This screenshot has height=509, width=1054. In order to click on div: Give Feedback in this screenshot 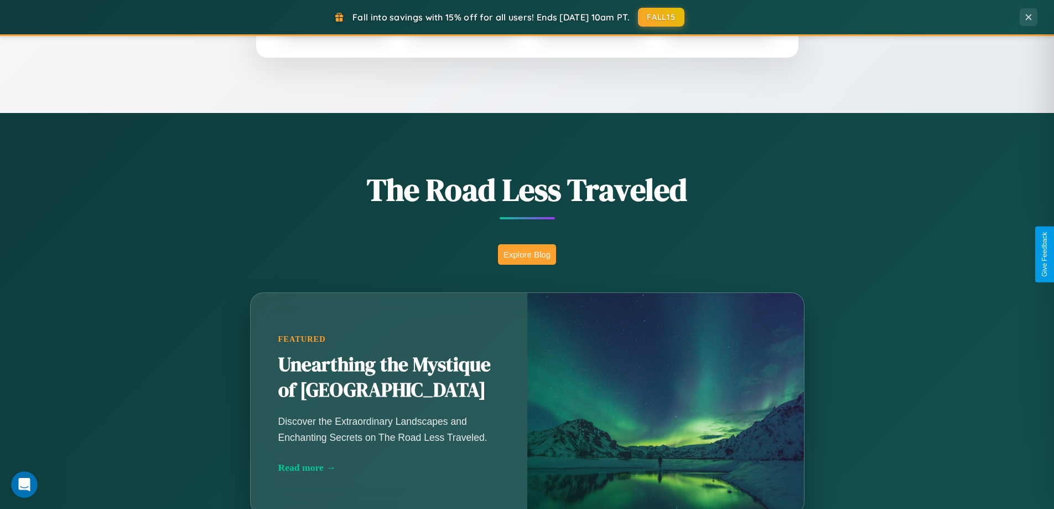, I will do `click(1045, 254)`.